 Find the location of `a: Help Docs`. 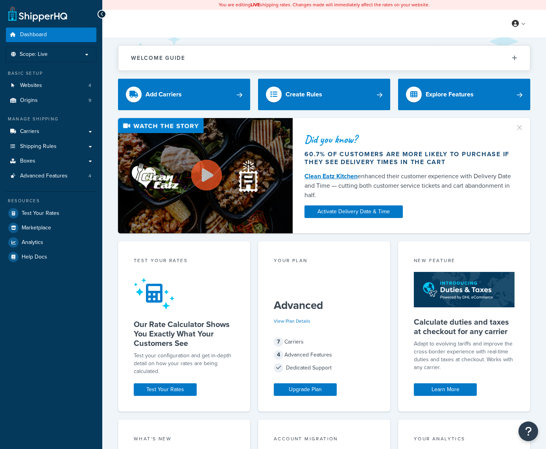

a: Help Docs is located at coordinates (51, 257).